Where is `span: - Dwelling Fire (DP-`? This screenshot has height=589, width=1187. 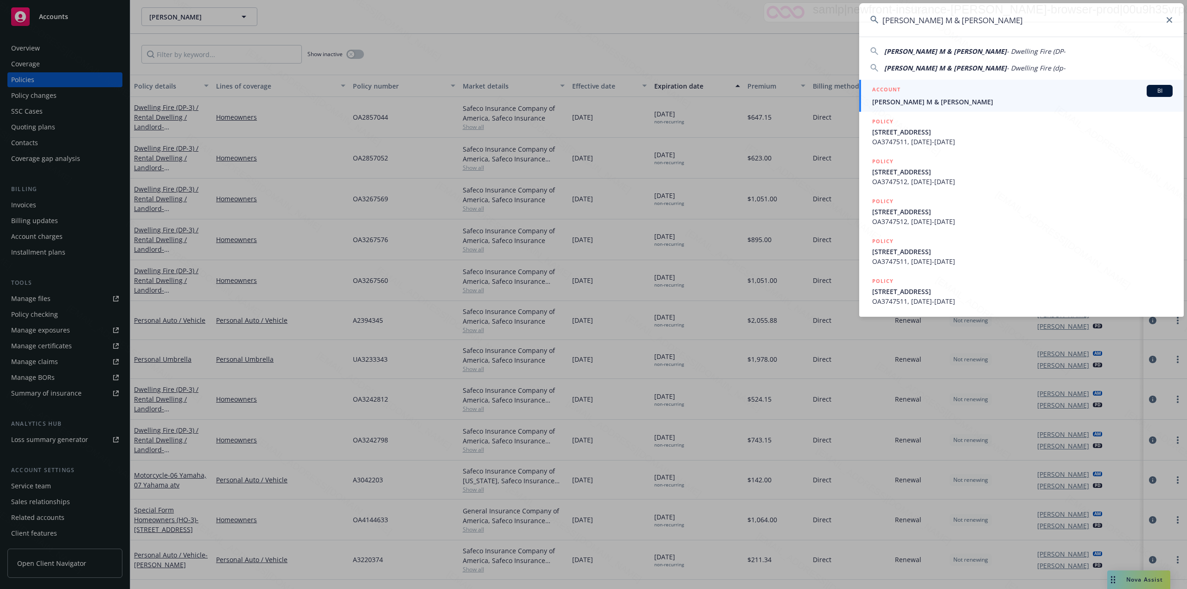 span: - Dwelling Fire (DP- is located at coordinates (1036, 51).